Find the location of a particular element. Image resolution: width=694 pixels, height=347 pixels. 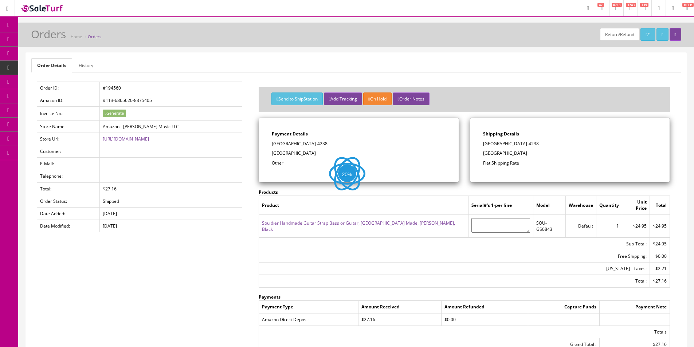

button: Order Notes is located at coordinates (411, 99).